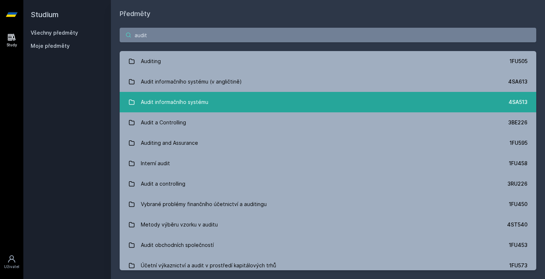  Describe the element at coordinates (518, 102) in the screenshot. I see `div: 4SA513` at that location.